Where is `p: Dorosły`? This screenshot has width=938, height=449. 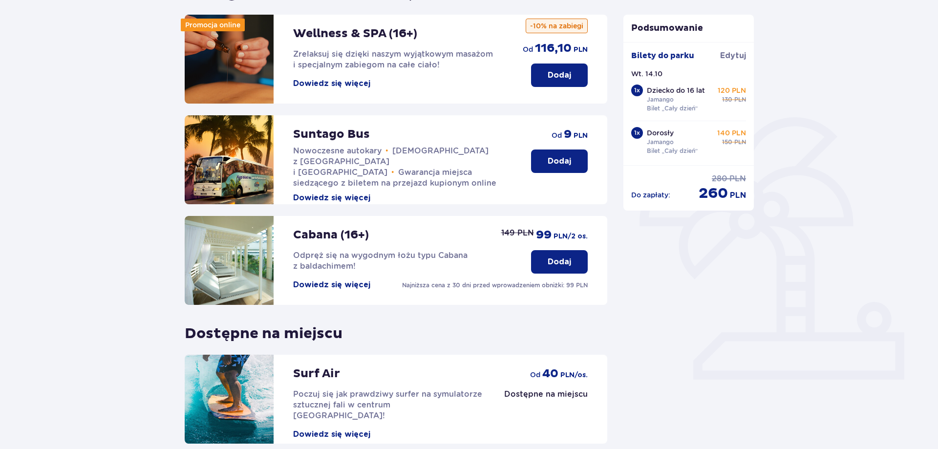
p: Dorosły is located at coordinates (660, 133).